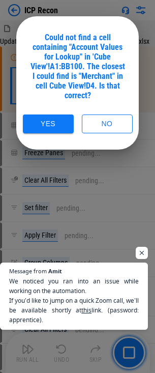 This screenshot has width=155, height=373. What do you see at coordinates (55, 271) in the screenshot?
I see `span: Amit` at bounding box center [55, 271].